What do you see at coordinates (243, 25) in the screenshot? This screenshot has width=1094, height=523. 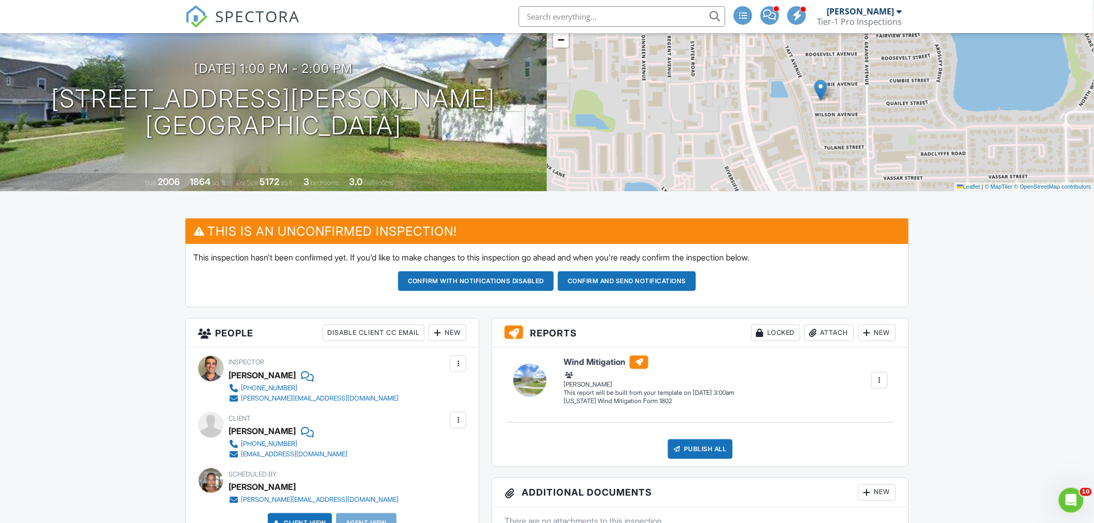 I see `a: SPECTORA` at bounding box center [243, 25].